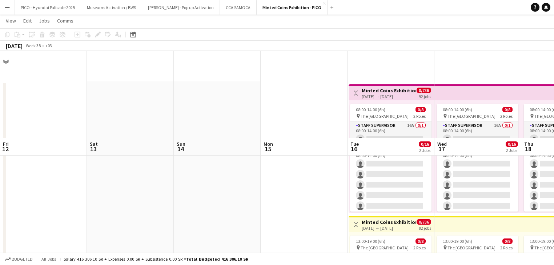 The height and width of the screenshot is (265, 554). I want to click on span: 12, so click(5, 149).